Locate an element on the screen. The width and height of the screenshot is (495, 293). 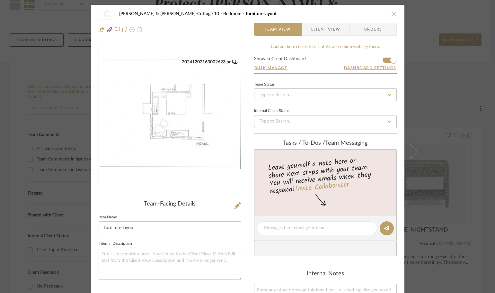
span: furniture layout is located at coordinates (261, 14).